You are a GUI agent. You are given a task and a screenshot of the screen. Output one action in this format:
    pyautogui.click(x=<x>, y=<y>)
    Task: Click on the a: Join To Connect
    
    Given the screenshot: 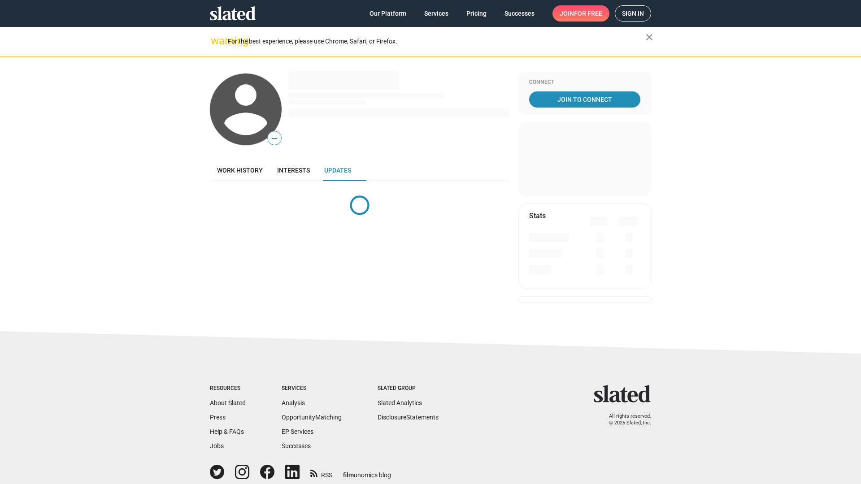 What is the action you would take?
    pyautogui.click(x=585, y=100)
    